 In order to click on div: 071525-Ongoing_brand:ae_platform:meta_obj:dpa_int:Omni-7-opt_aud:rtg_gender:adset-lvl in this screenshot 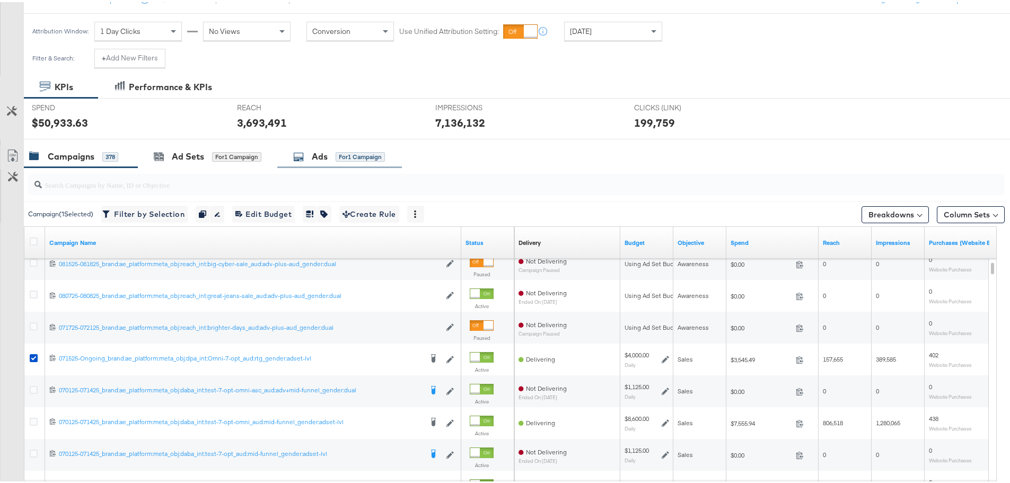, I will do `click(240, 356)`.